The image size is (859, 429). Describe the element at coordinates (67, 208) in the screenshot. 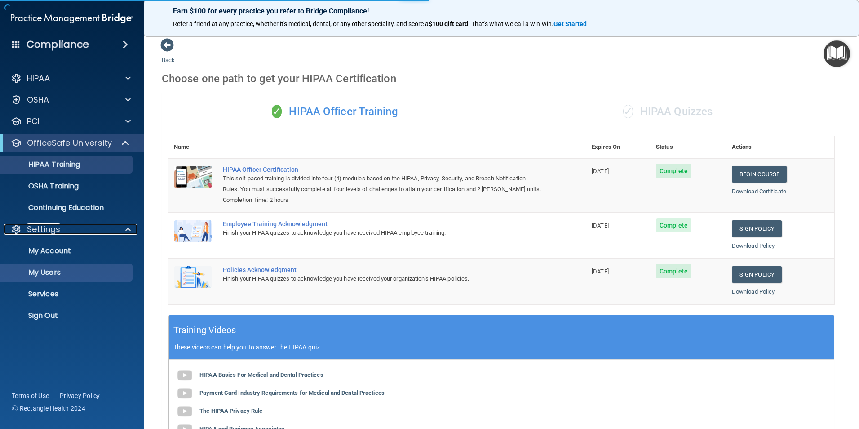

I see `p: Continuing Education` at that location.